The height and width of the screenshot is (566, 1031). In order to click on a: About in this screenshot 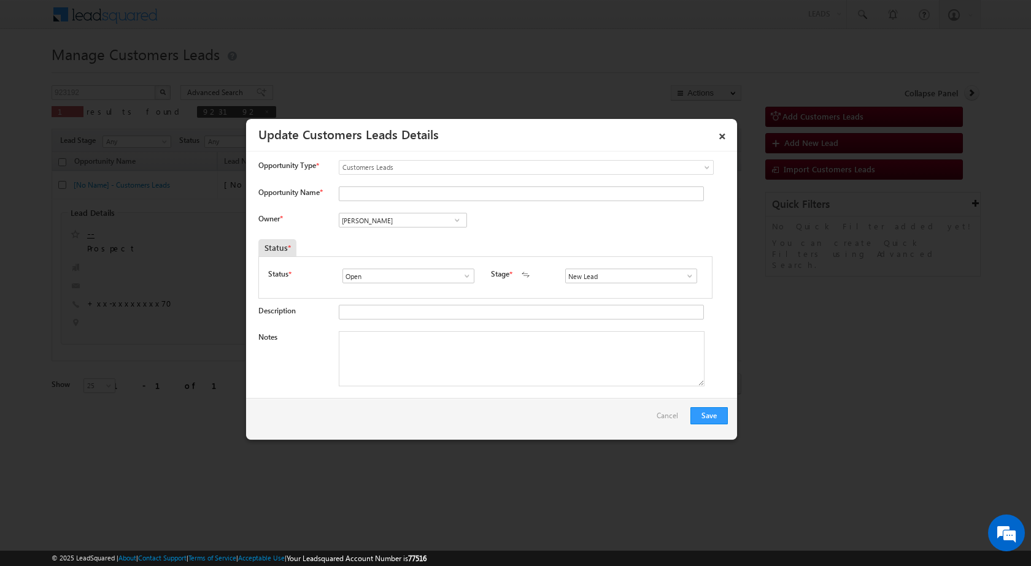, I will do `click(127, 558)`.